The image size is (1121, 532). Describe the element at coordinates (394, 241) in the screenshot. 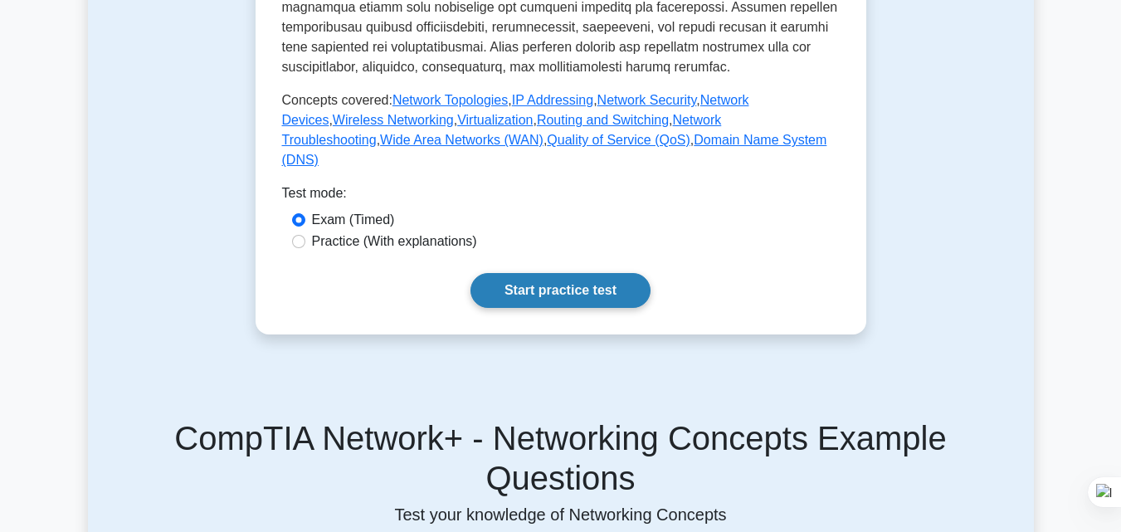

I see `label: Practice (With explanations)` at that location.